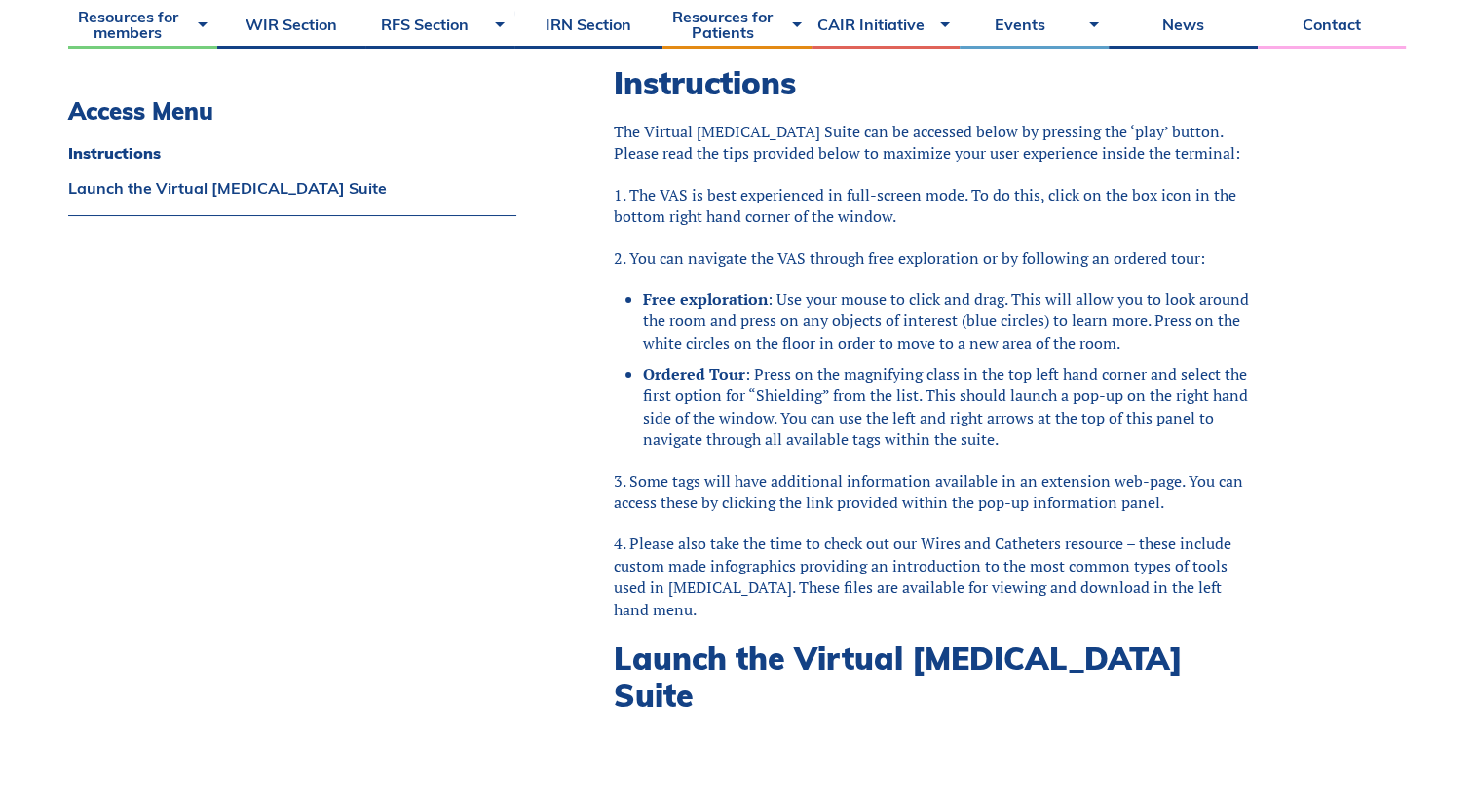 This screenshot has height=812, width=1474. What do you see at coordinates (706, 299) in the screenshot?
I see `strong: Free exploration` at bounding box center [706, 299].